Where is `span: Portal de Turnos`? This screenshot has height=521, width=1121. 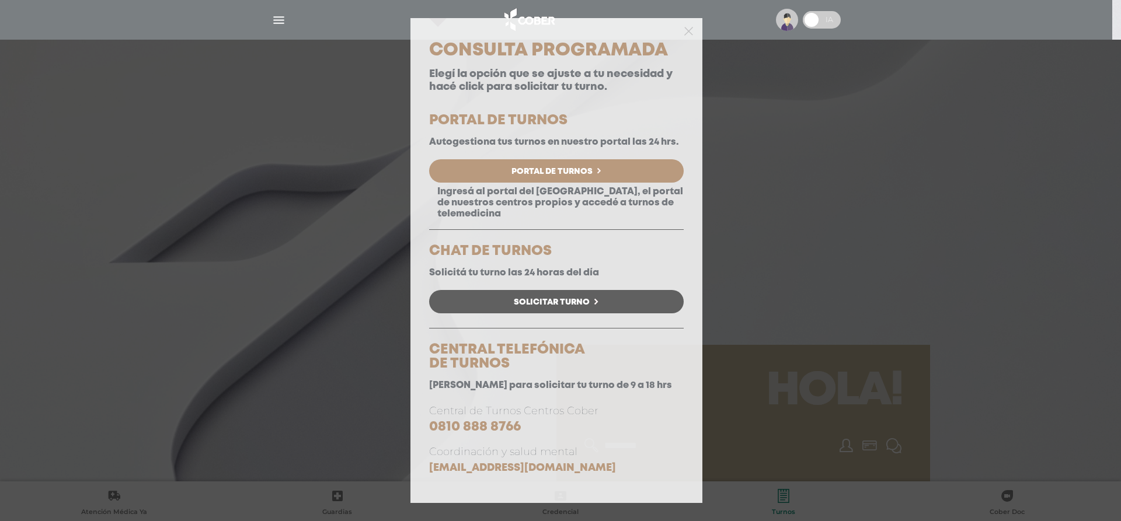 span: Portal de Turnos is located at coordinates (552, 172).